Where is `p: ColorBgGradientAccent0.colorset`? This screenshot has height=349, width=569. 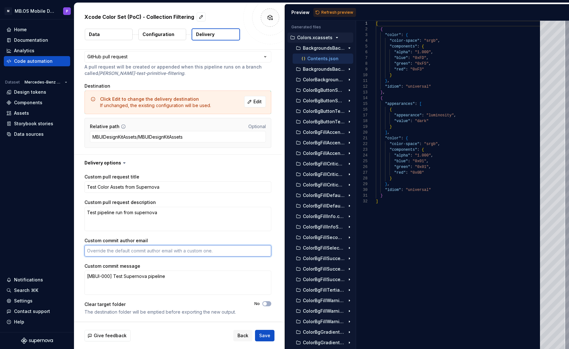 p: ColorBgGradientAccent0.colorset is located at coordinates (324, 332).